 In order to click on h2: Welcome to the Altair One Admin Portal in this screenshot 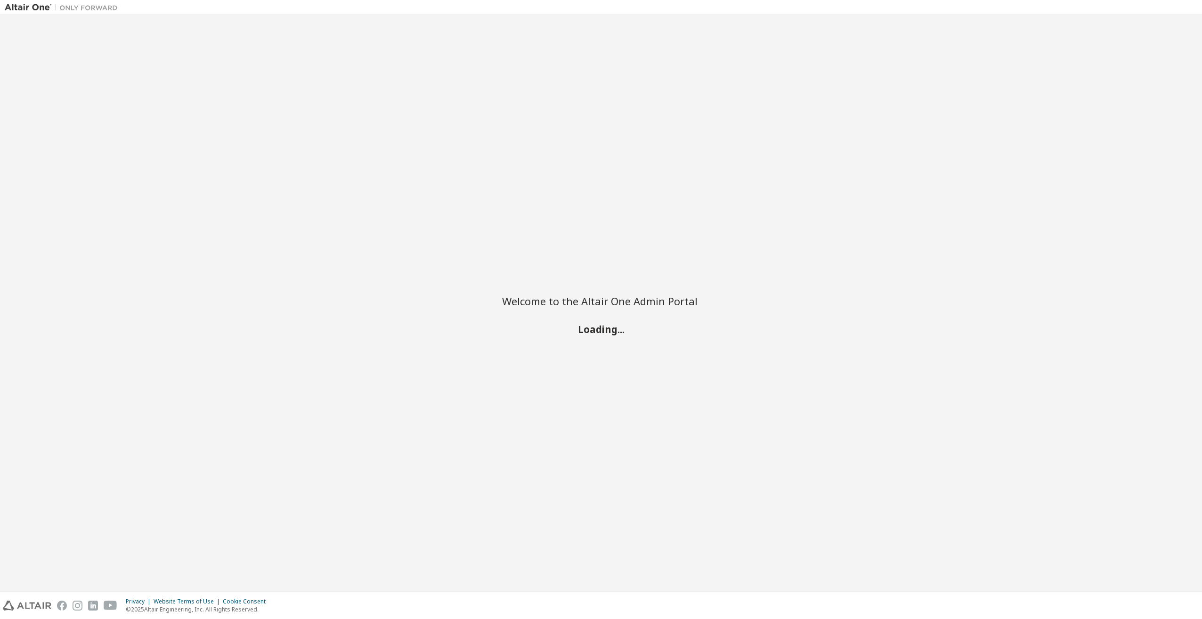, I will do `click(601, 301)`.